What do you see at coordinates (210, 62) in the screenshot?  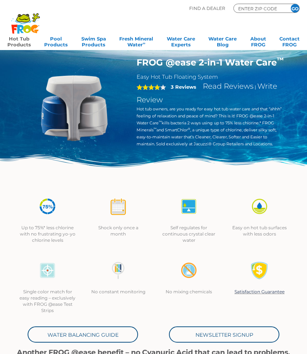 I see `h1: FROG @ease 2-in-1 Water Care` at bounding box center [210, 62].